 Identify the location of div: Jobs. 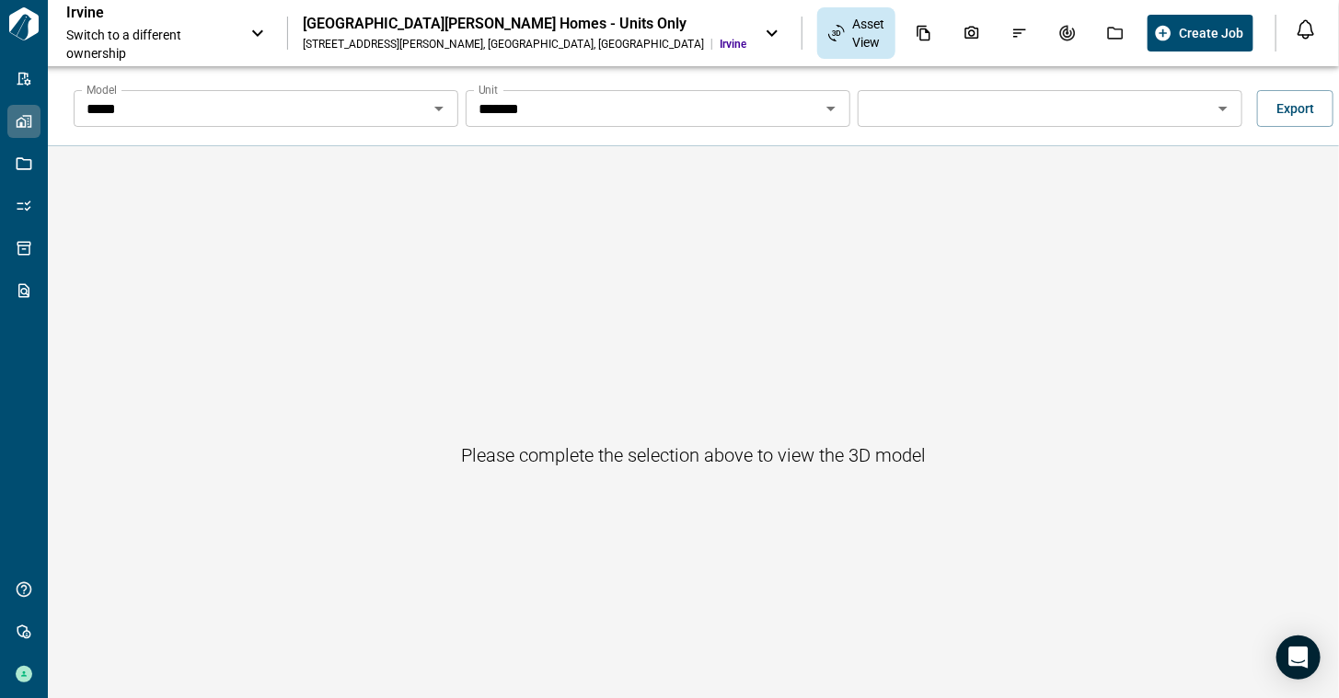
(1115, 33).